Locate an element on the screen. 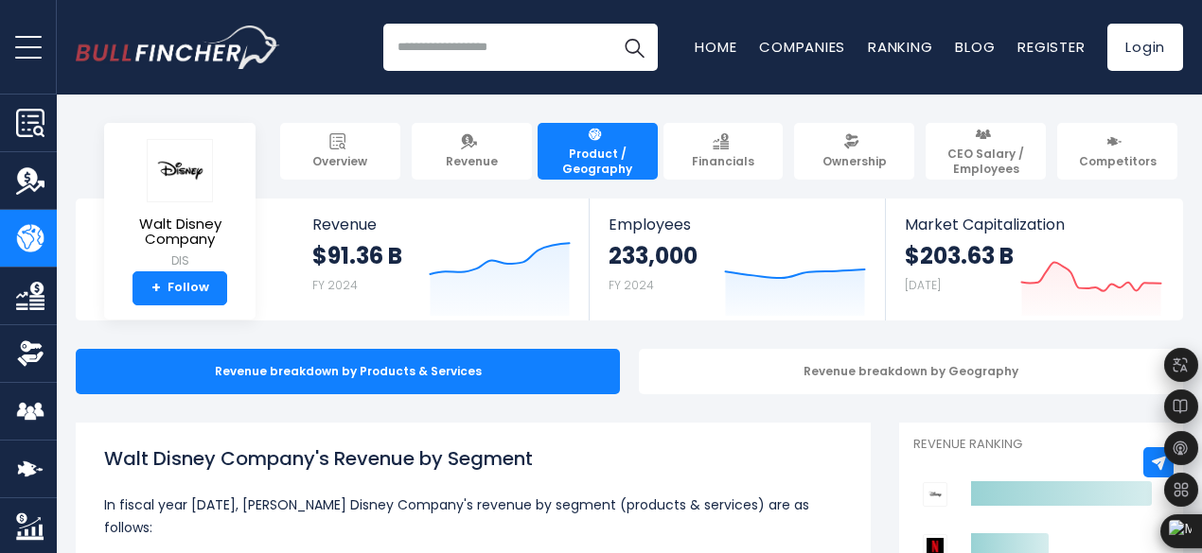  img: Ownership is located at coordinates (30, 354).